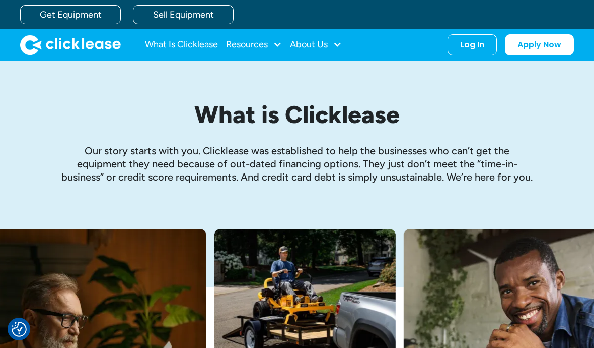 The height and width of the screenshot is (348, 594). I want to click on a: What Is Clicklease, so click(181, 45).